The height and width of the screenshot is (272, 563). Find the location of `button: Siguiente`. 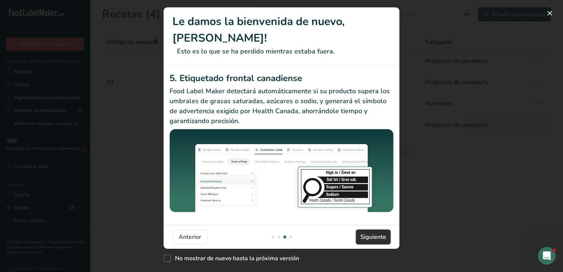

button: Siguiente is located at coordinates (373, 237).